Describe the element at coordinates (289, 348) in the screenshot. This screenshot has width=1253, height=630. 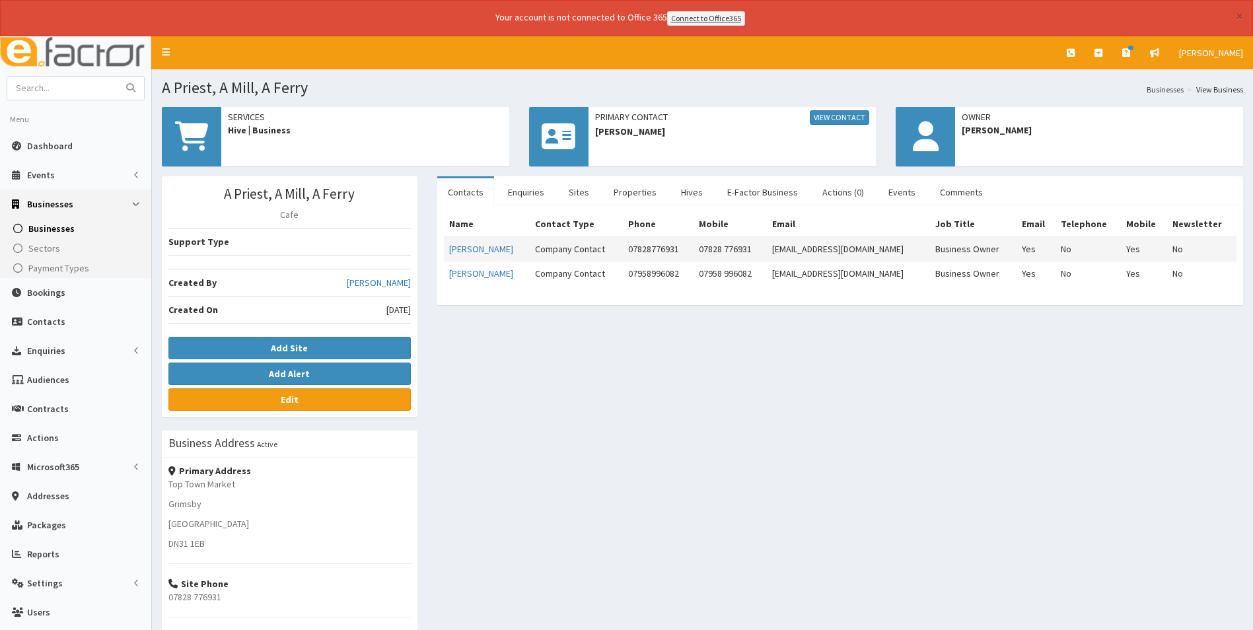
I see `b: Add Site` at that location.